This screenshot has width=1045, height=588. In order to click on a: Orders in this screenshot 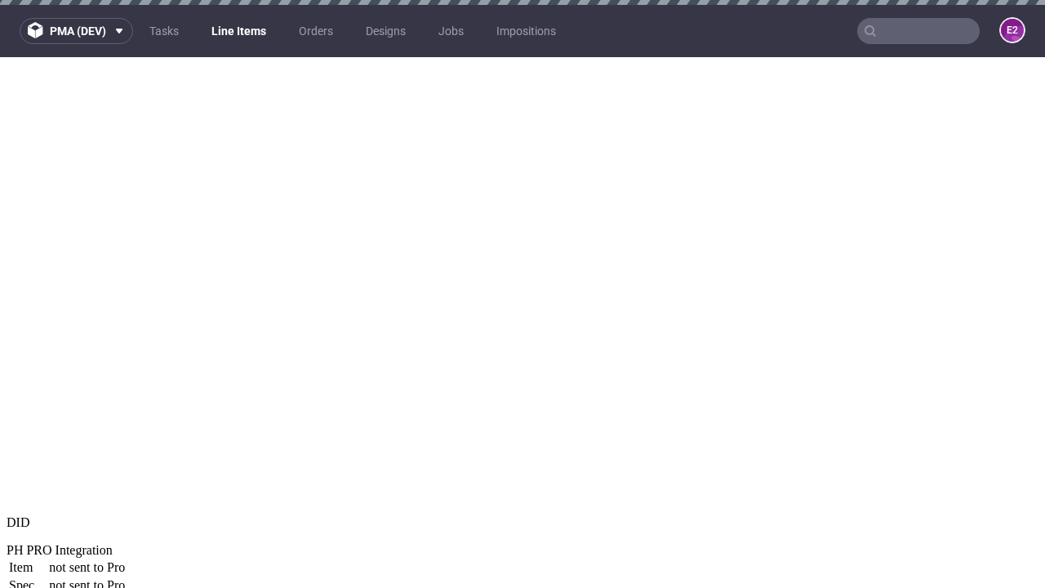, I will do `click(316, 31)`.